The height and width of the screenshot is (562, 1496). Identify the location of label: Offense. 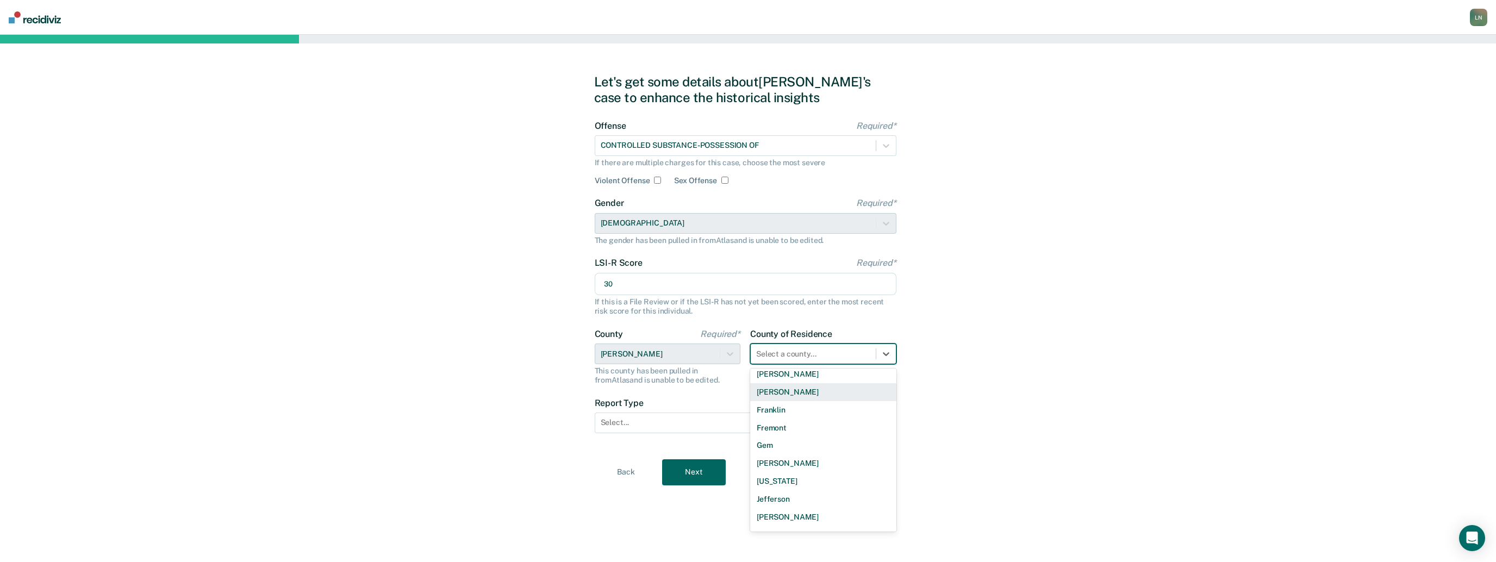
(745, 126).